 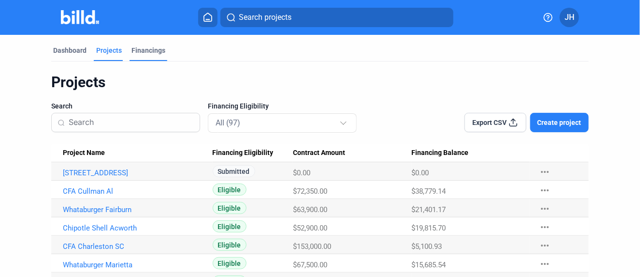 What do you see at coordinates (569, 17) in the screenshot?
I see `span: JH` at bounding box center [569, 17].